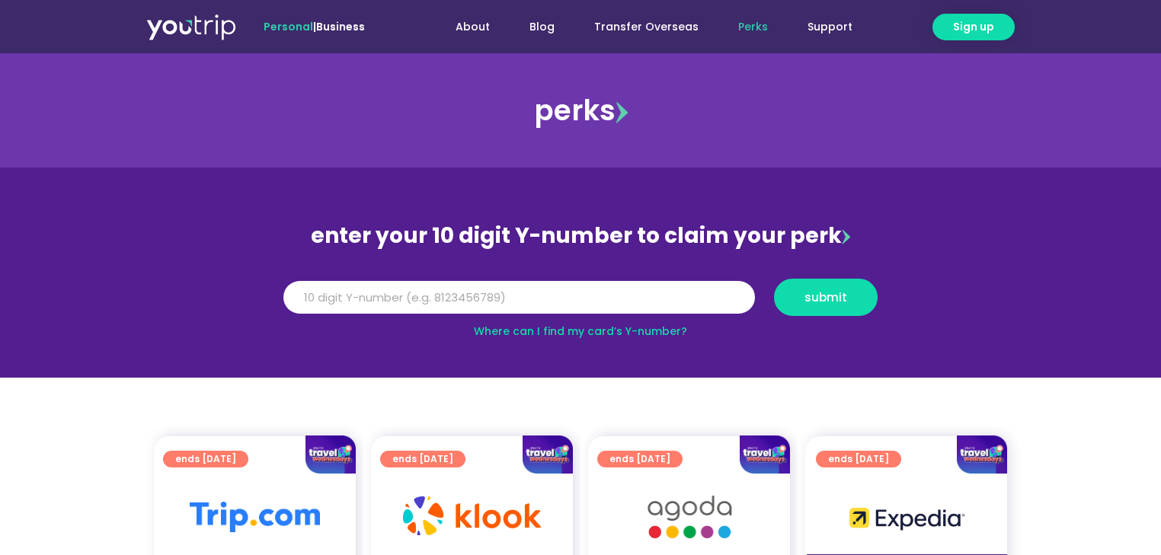  What do you see at coordinates (753, 27) in the screenshot?
I see `a: Perks` at bounding box center [753, 27].